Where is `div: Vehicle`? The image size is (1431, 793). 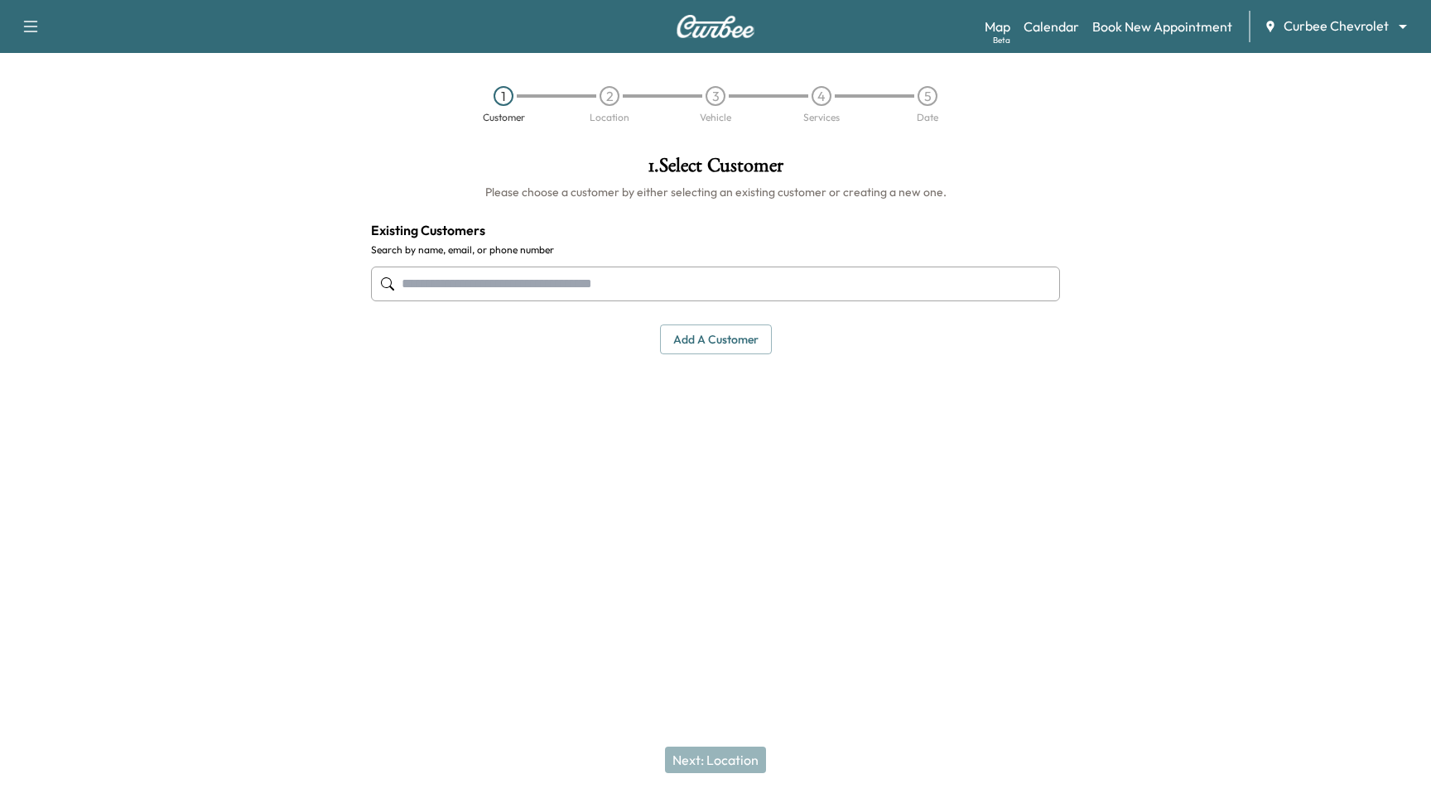 div: Vehicle is located at coordinates (715, 118).